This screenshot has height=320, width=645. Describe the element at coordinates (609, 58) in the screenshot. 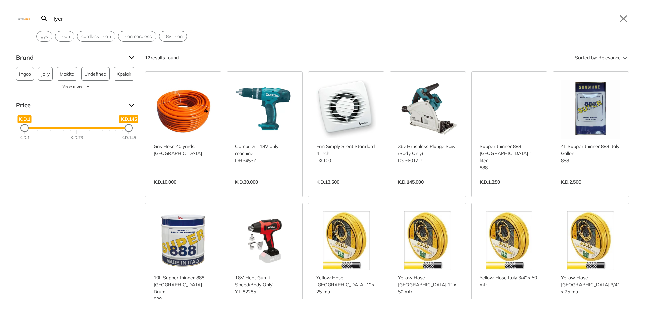

I see `span: Relevance` at that location.